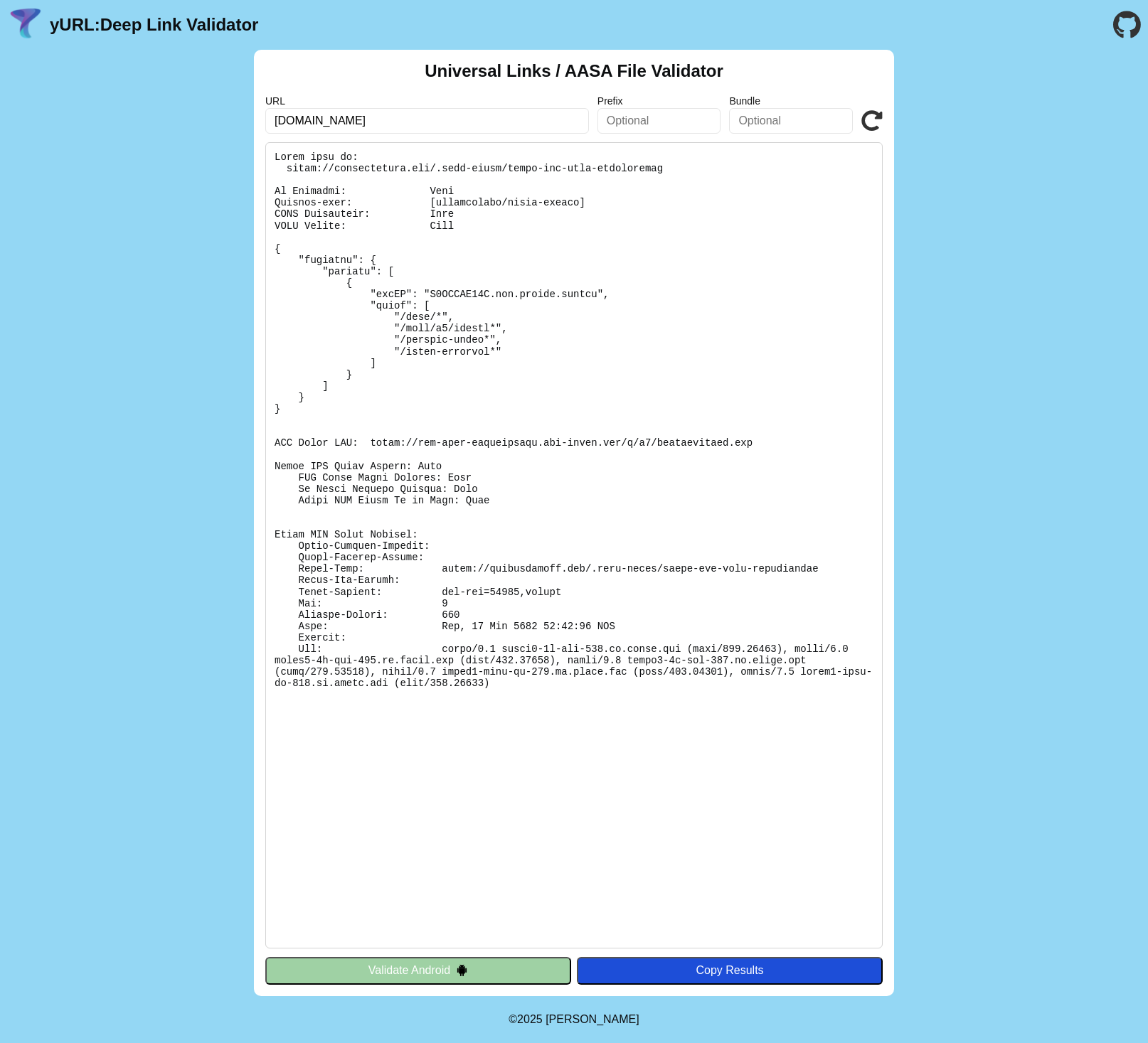 The height and width of the screenshot is (1043, 1148). Describe the element at coordinates (427, 121) in the screenshot. I see `input: Required` at that location.